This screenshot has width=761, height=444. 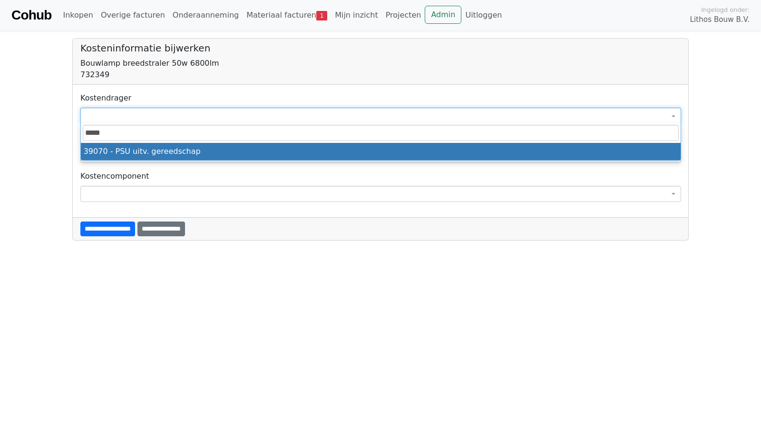 I want to click on a: Projecten, so click(x=404, y=15).